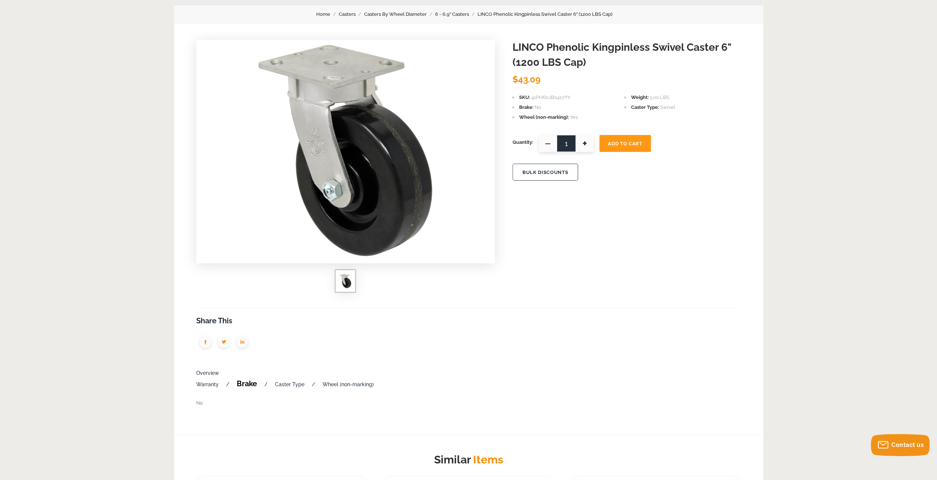 The height and width of the screenshot is (480, 937). What do you see at coordinates (523, 142) in the screenshot?
I see `span: Quantity` at bounding box center [523, 142].